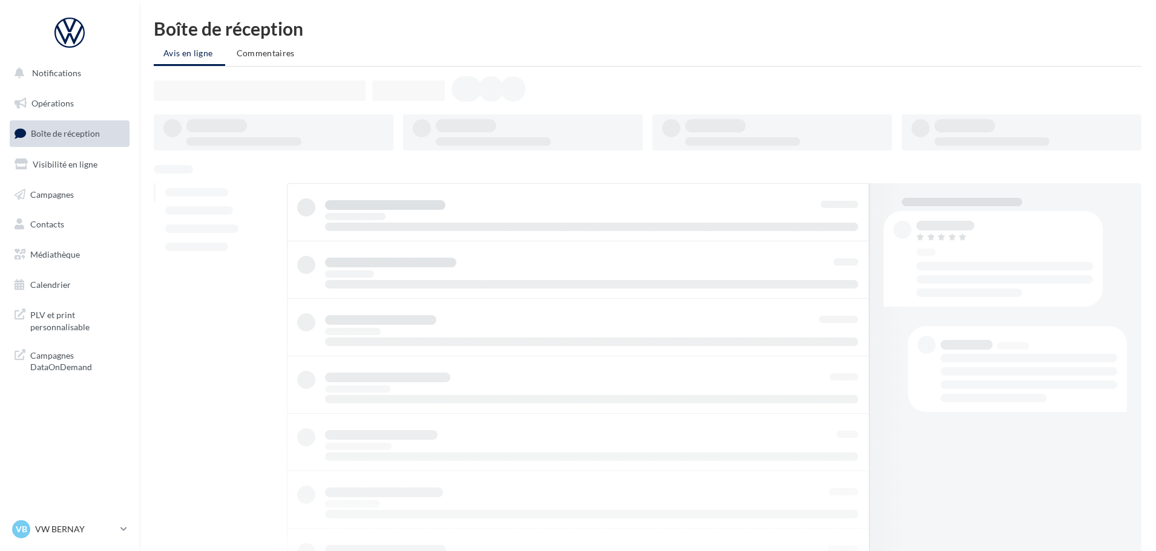 The height and width of the screenshot is (551, 1156). I want to click on a: VB VW BERNAY, so click(70, 530).